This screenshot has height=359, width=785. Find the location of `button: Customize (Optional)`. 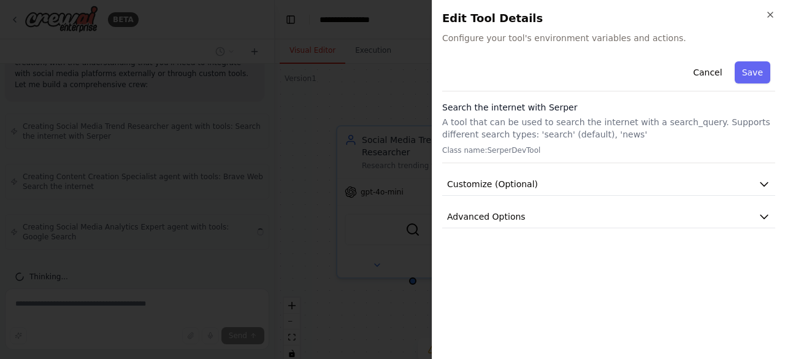

button: Customize (Optional) is located at coordinates (608, 184).